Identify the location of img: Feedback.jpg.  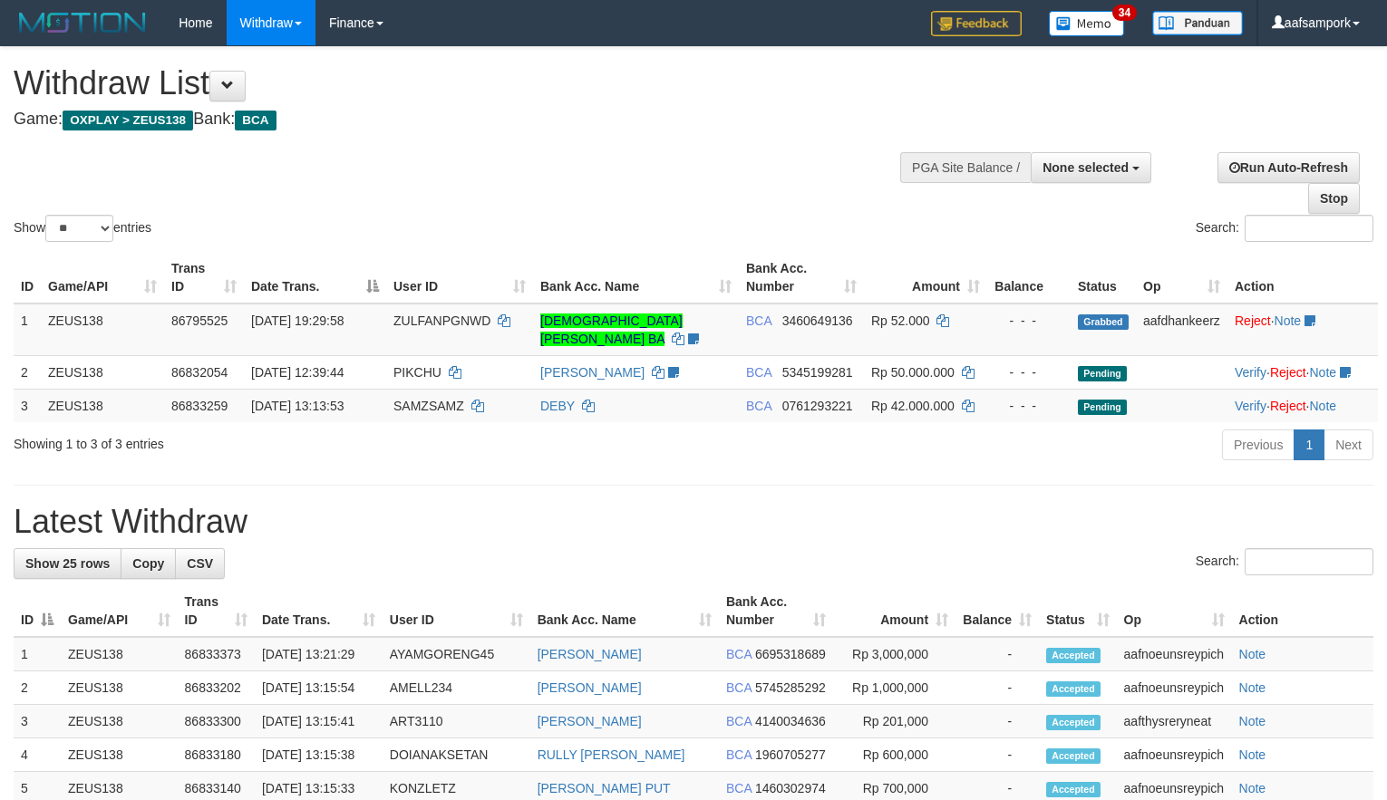
(976, 24).